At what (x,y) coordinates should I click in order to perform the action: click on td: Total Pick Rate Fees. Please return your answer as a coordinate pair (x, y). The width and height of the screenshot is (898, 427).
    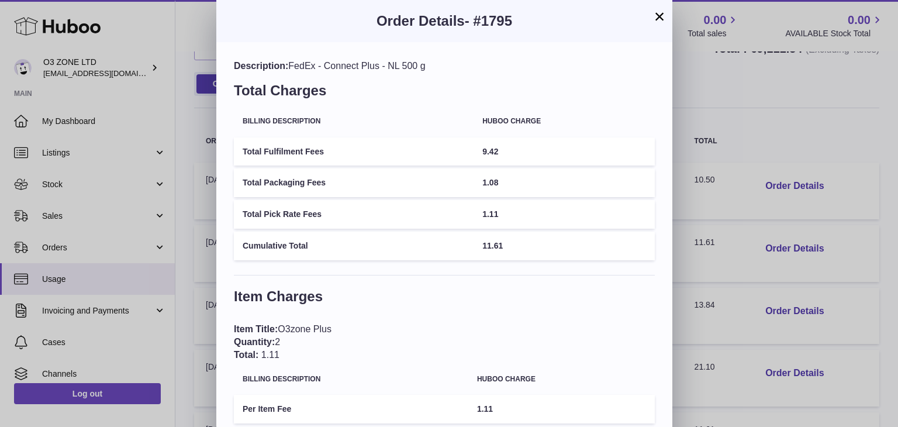
    Looking at the image, I should click on (354, 214).